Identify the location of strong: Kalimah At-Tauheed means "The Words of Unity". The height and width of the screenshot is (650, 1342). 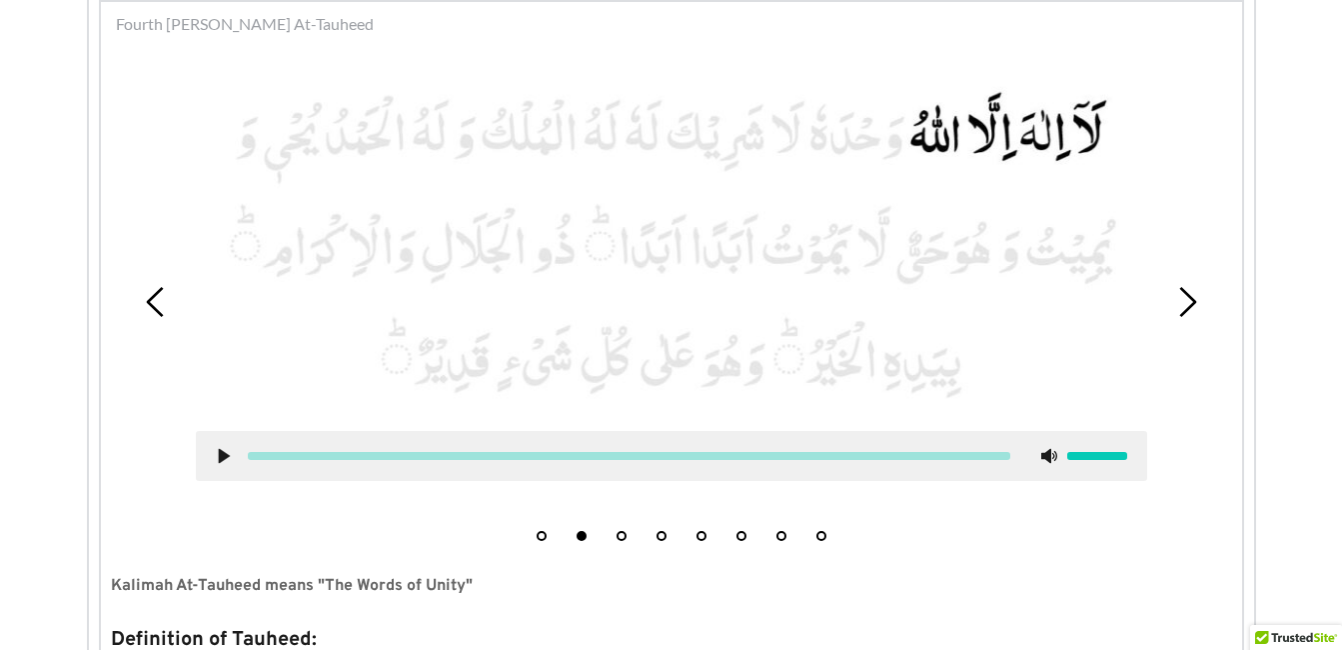
(292, 586).